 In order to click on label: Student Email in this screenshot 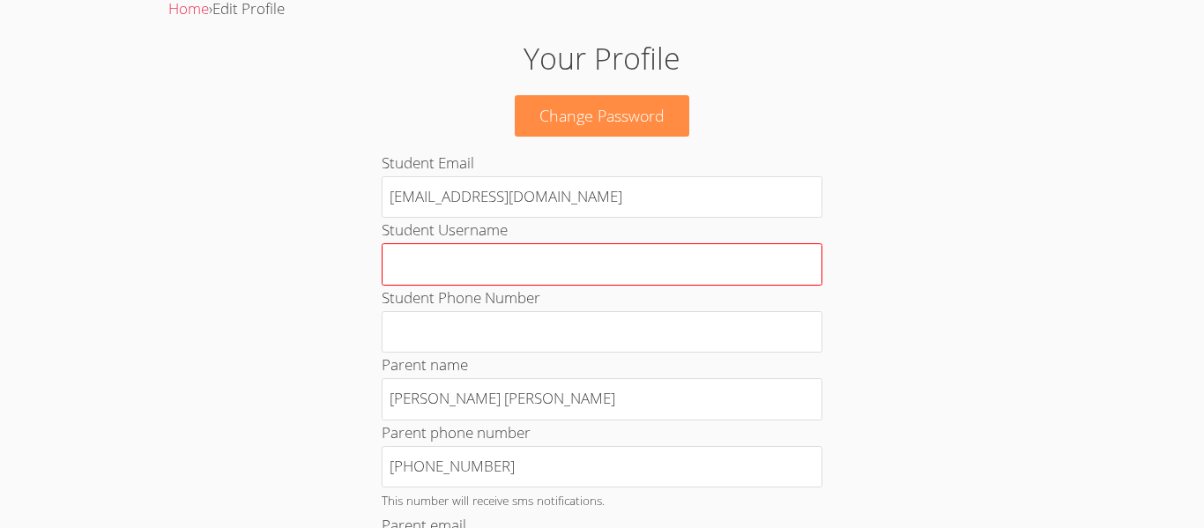, I will do `click(428, 162)`.